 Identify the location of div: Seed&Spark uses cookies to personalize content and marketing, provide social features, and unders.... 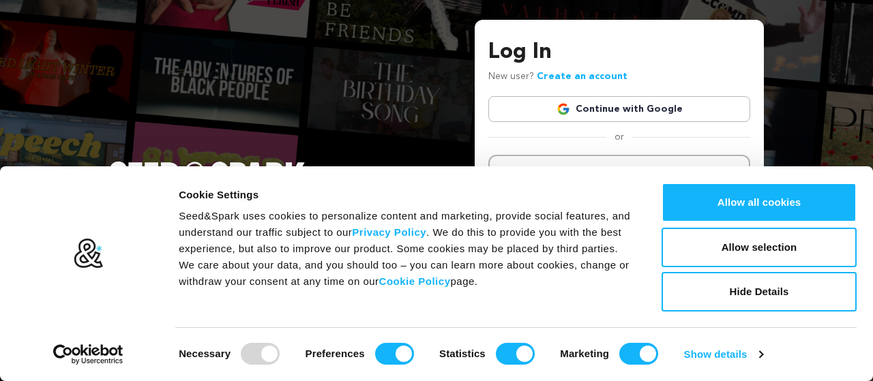
(405, 249).